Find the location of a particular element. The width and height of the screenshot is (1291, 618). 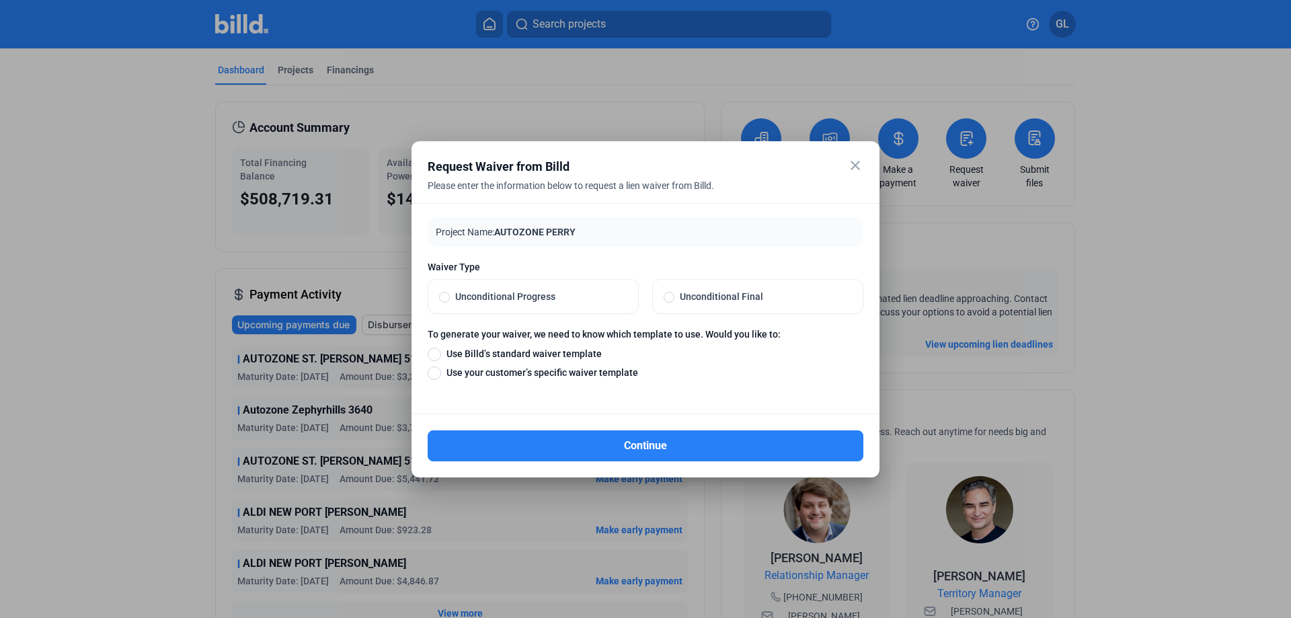

span: Unconditional Final is located at coordinates (763, 297).